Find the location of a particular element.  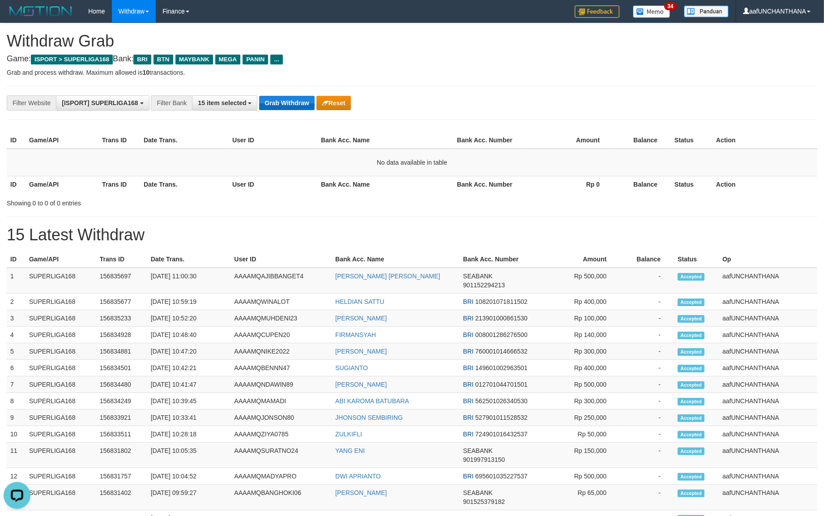

th: Status is located at coordinates (696, 259).